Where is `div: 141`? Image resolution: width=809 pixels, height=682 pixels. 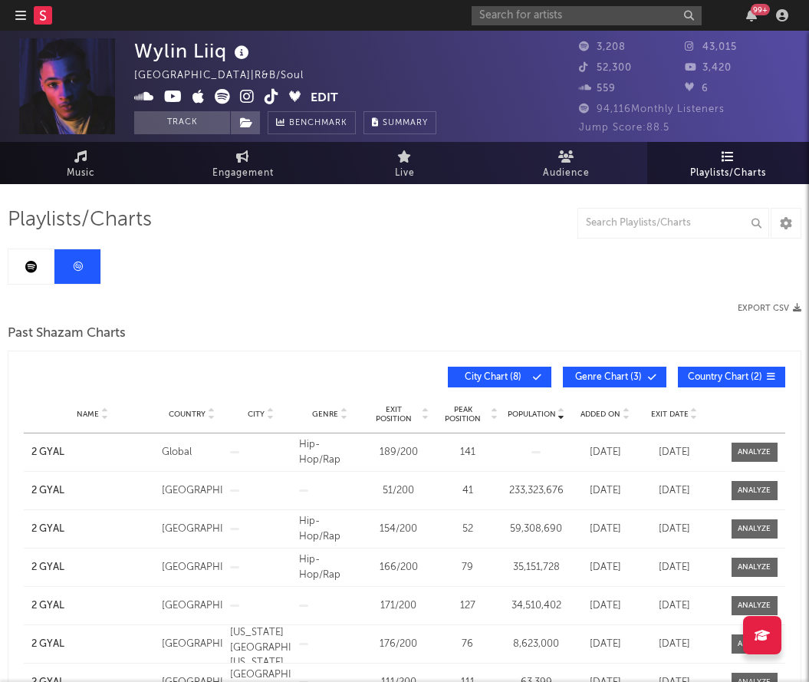 div: 141 is located at coordinates (468, 453).